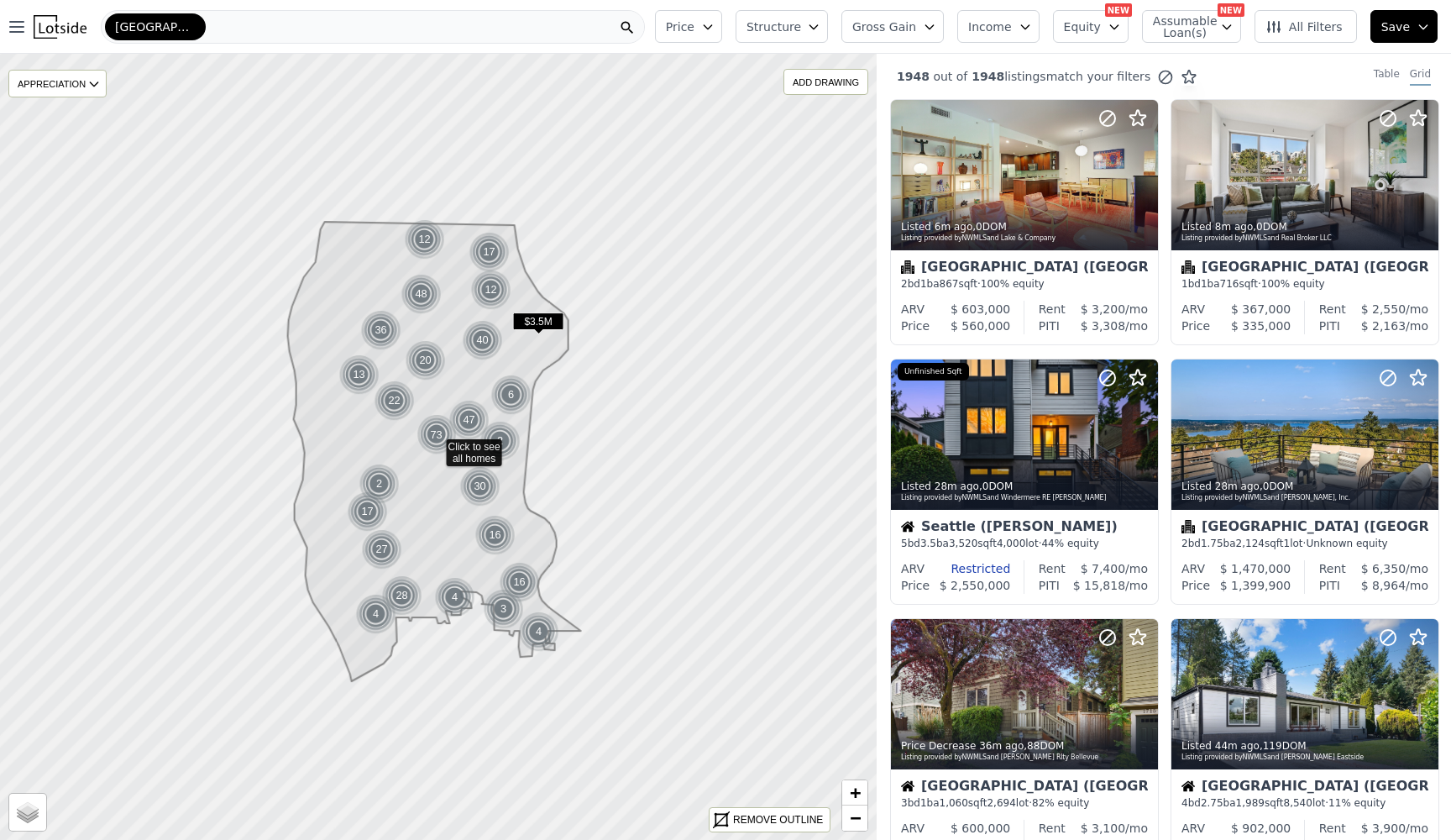 The image size is (1451, 840). I want to click on div: 40, so click(483, 340).